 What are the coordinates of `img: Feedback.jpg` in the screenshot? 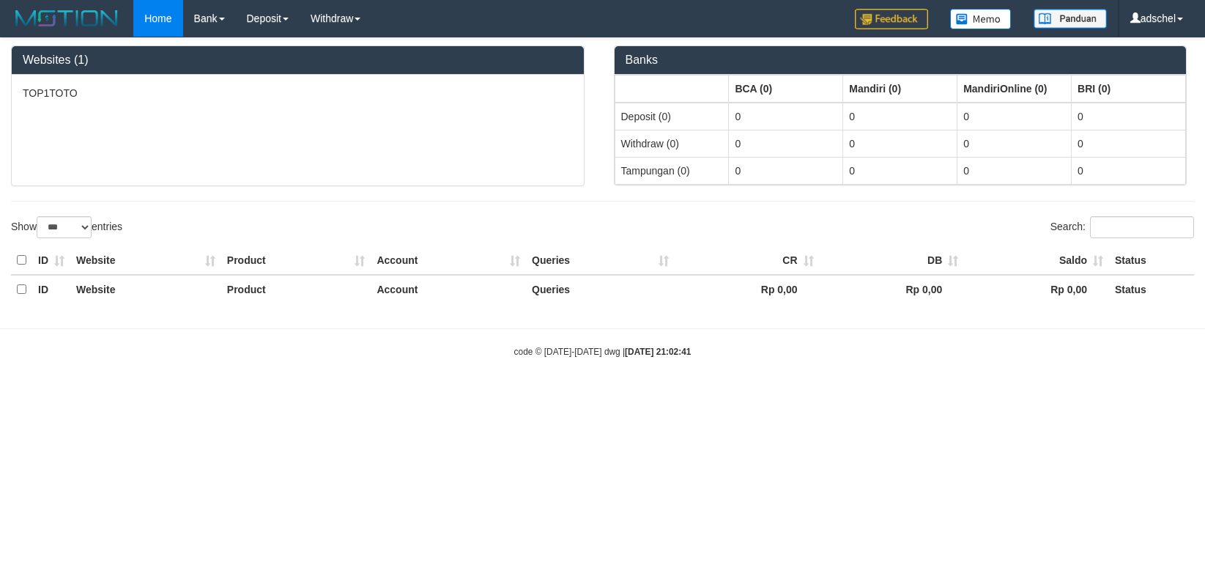 It's located at (891, 19).